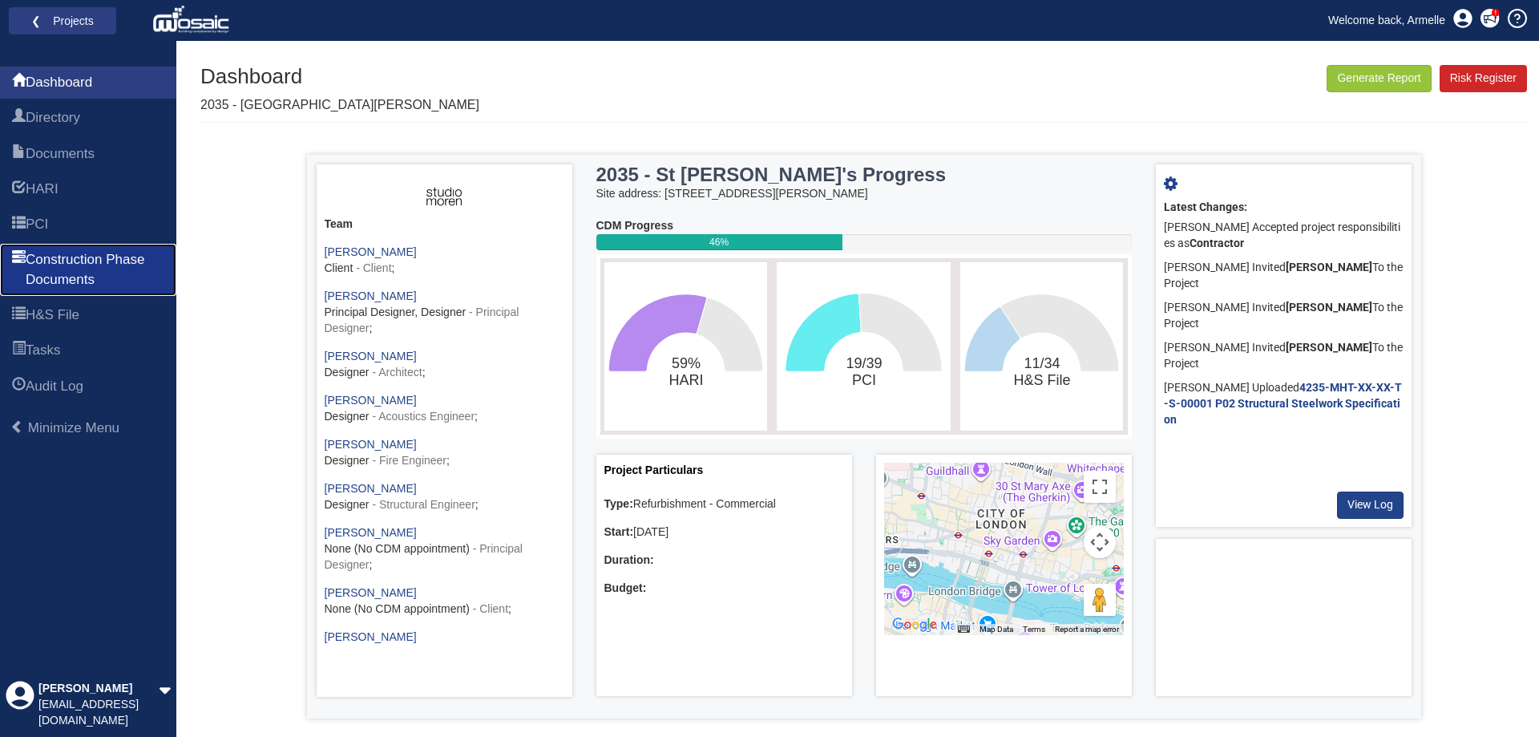  I want to click on div: Profile, so click(20, 704).